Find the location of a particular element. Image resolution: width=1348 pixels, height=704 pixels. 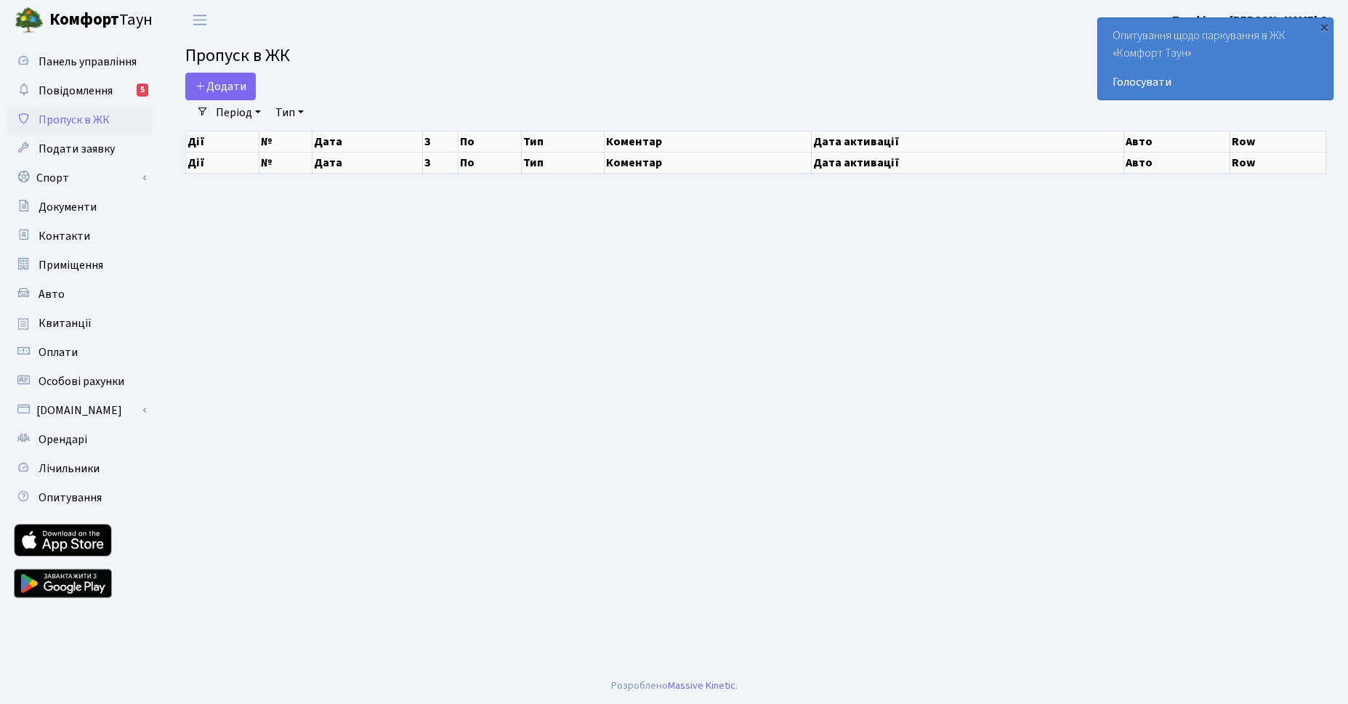

div: Розроблено . is located at coordinates (674, 686).